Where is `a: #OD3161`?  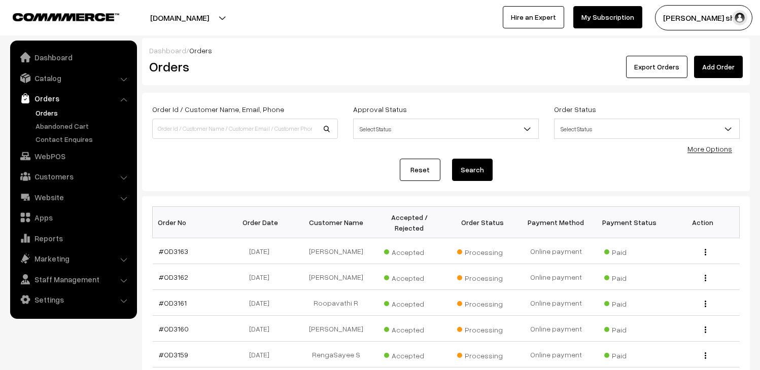 a: #OD3161 is located at coordinates (172, 303).